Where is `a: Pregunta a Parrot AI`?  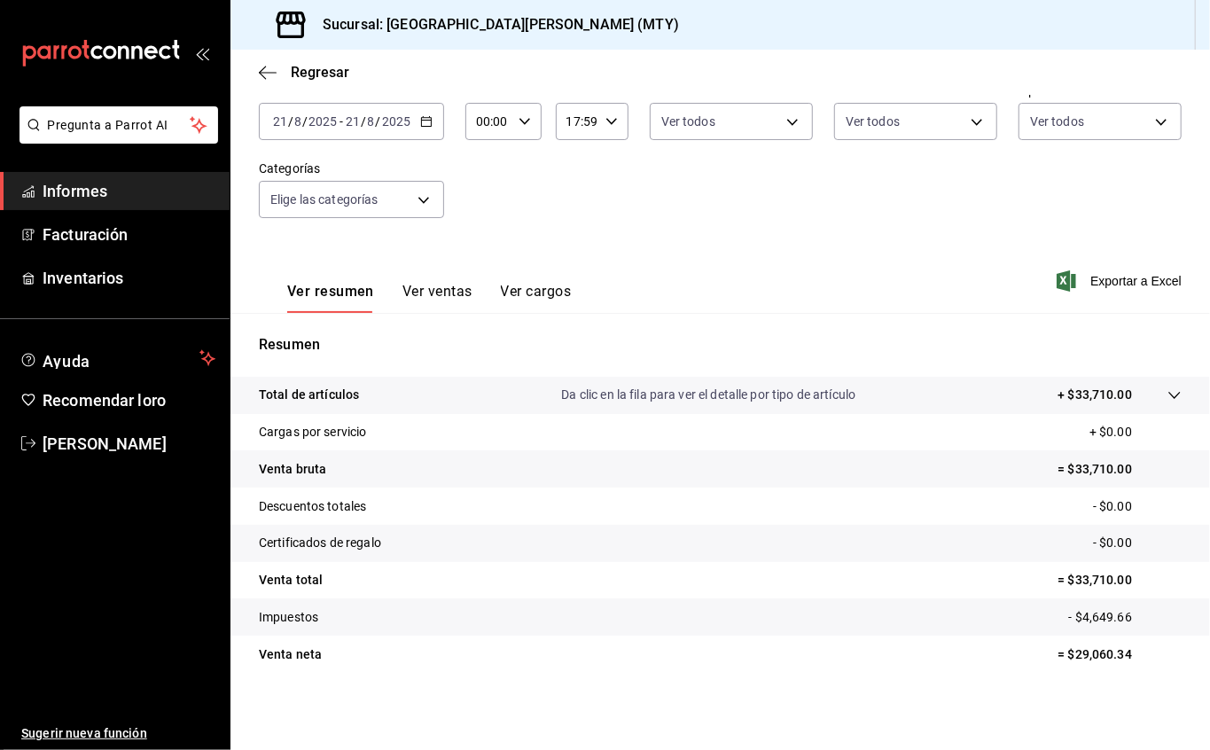 a: Pregunta a Parrot AI is located at coordinates (115, 137).